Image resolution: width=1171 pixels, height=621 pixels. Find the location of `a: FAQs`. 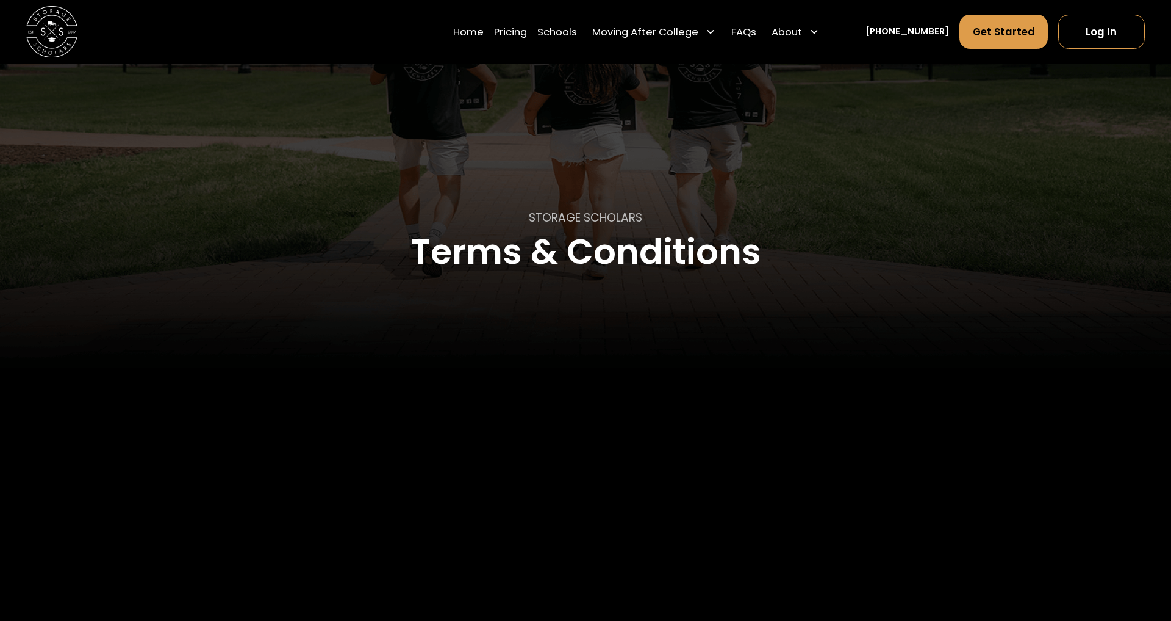

a: FAQs is located at coordinates (744, 32).